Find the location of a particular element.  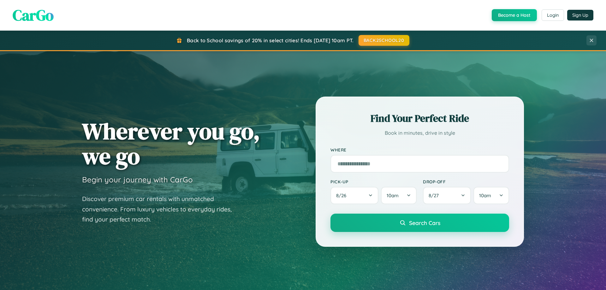

label: Drop-off is located at coordinates (466, 182).